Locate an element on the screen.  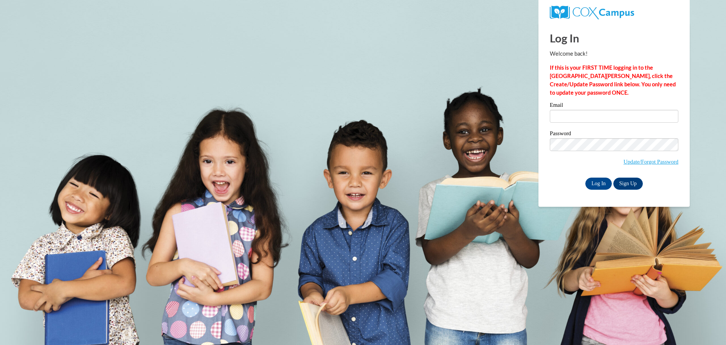
label: Email is located at coordinates (614, 106).